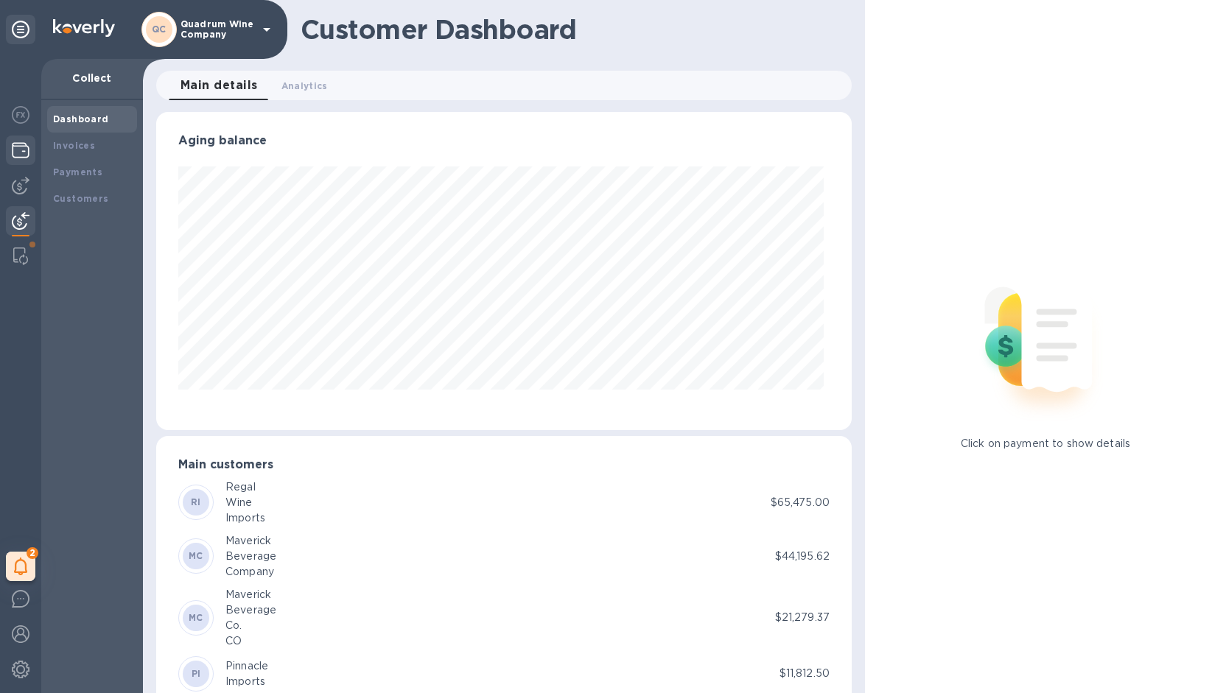 This screenshot has height=693, width=1226. Describe the element at coordinates (571, 29) in the screenshot. I see `h1: Customer Dashboard` at that location.